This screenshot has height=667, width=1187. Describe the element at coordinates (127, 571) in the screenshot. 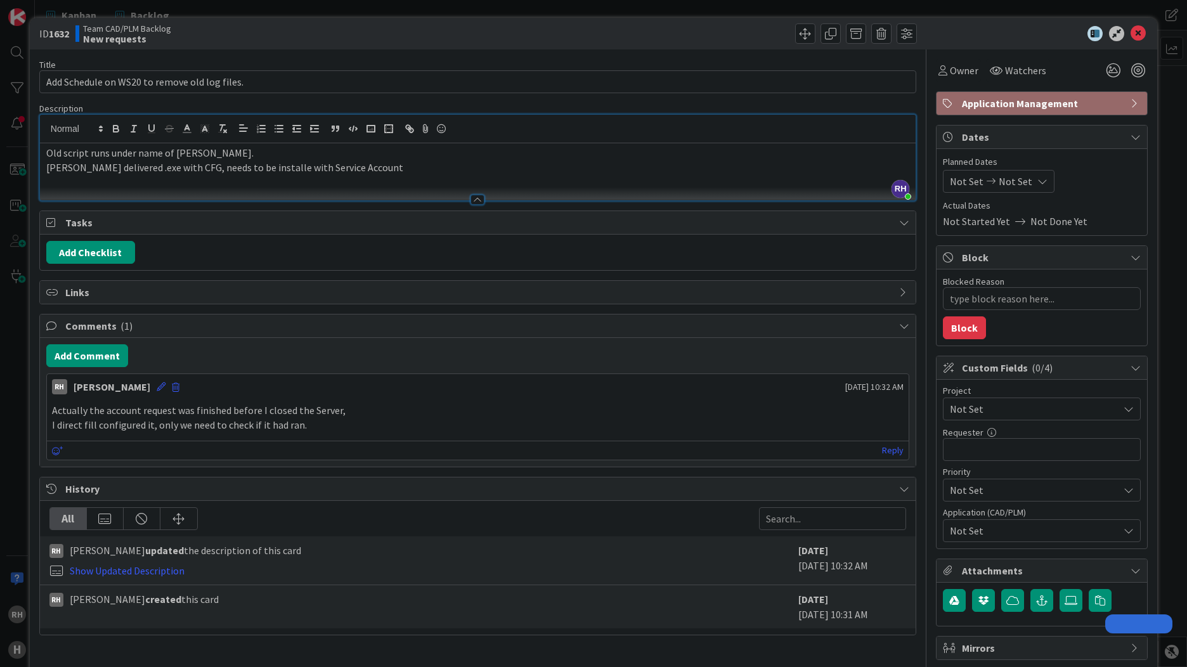

I see `a: Show Updated Description` at that location.